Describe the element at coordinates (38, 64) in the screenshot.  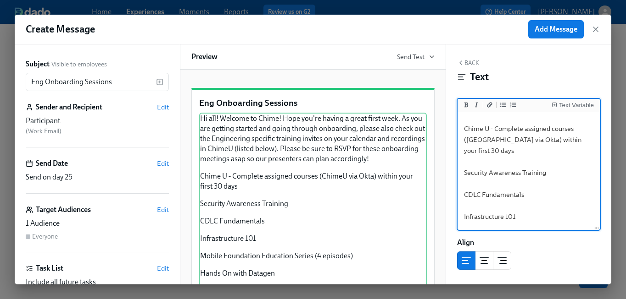
I see `label: Subject` at that location.